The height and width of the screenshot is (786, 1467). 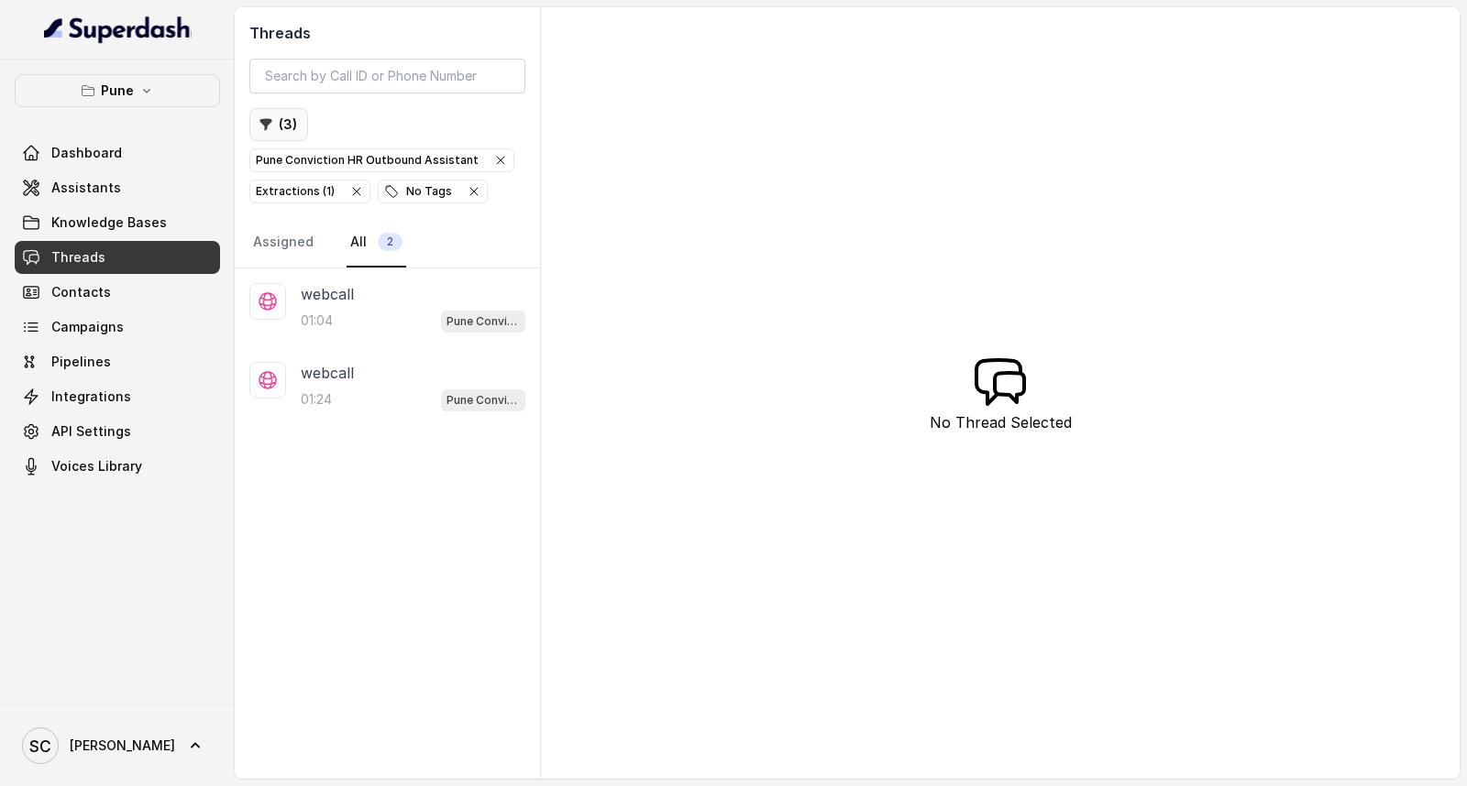 I want to click on span: Voices Library, so click(x=96, y=467).